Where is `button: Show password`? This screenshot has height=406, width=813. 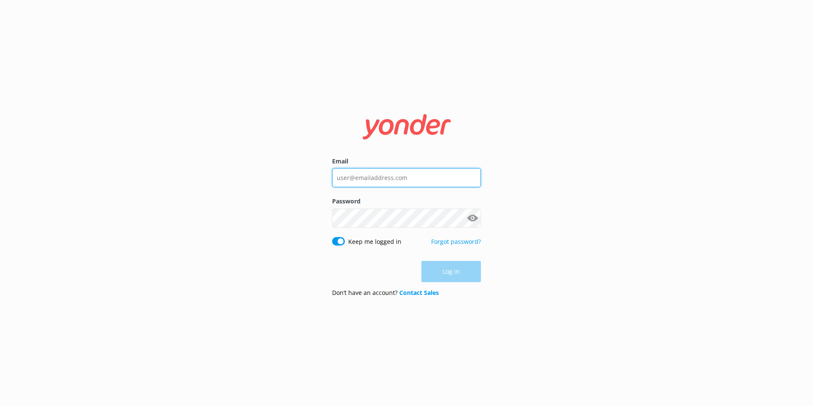 button: Show password is located at coordinates (473, 218).